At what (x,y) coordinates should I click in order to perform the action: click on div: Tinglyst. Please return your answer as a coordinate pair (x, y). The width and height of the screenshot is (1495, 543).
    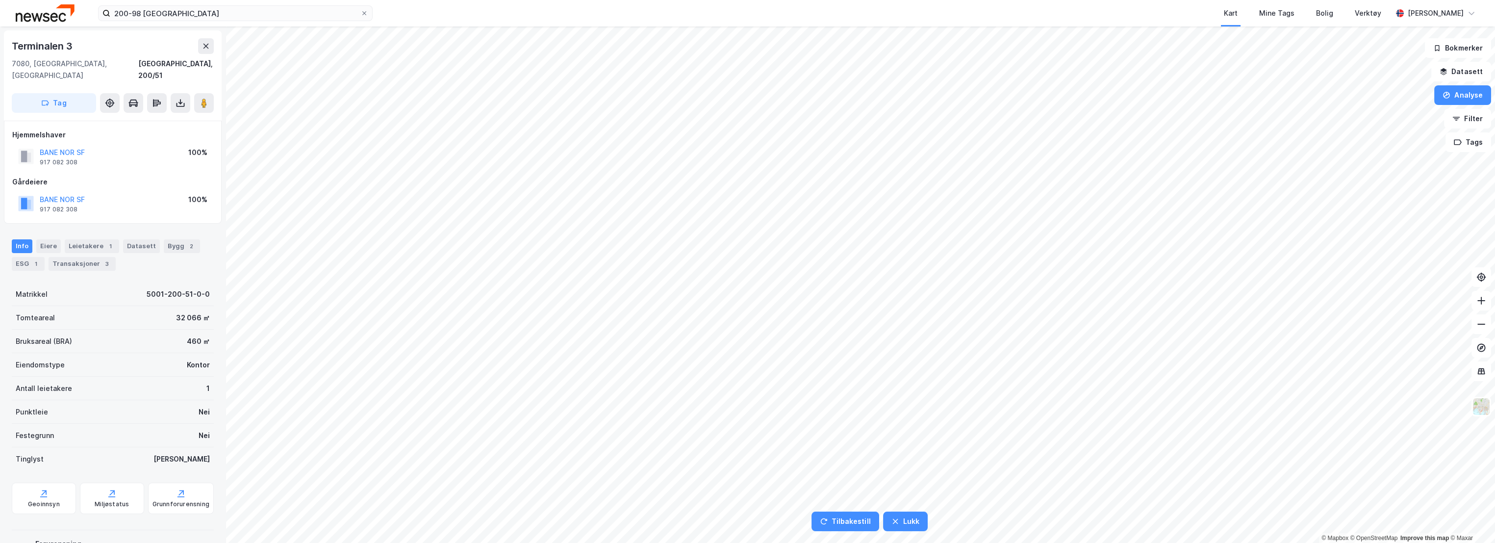
    Looking at the image, I should click on (29, 459).